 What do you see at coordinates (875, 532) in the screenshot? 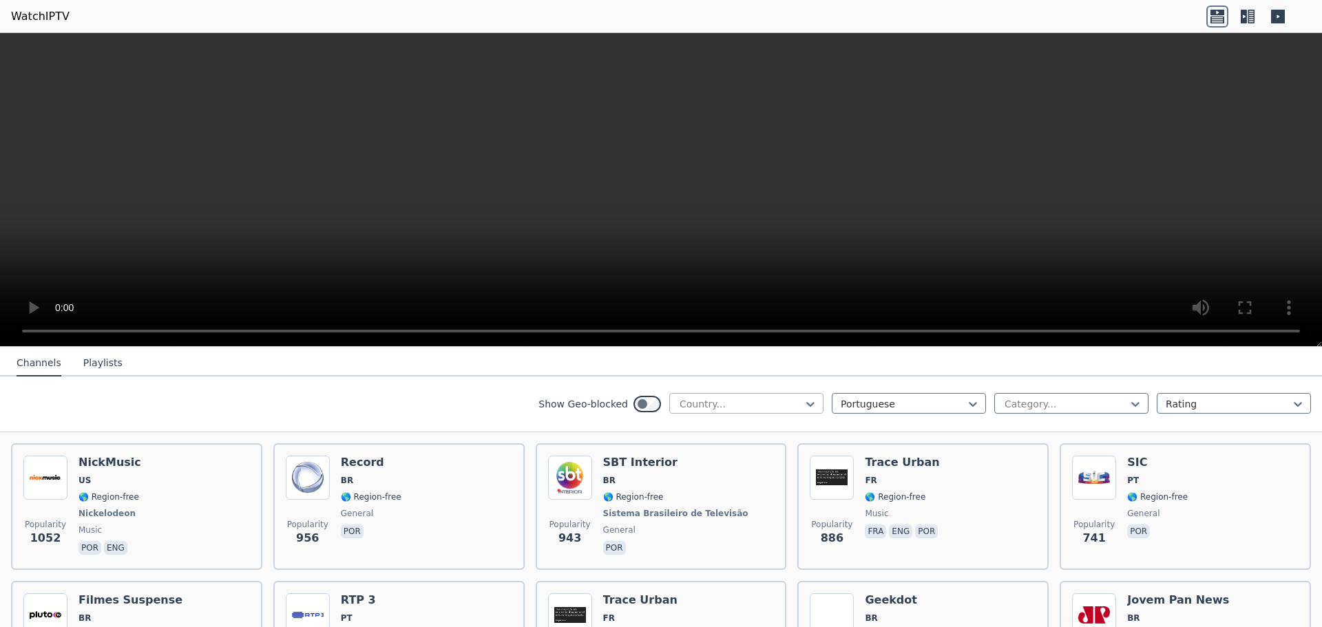
I see `p: fra` at bounding box center [875, 532].